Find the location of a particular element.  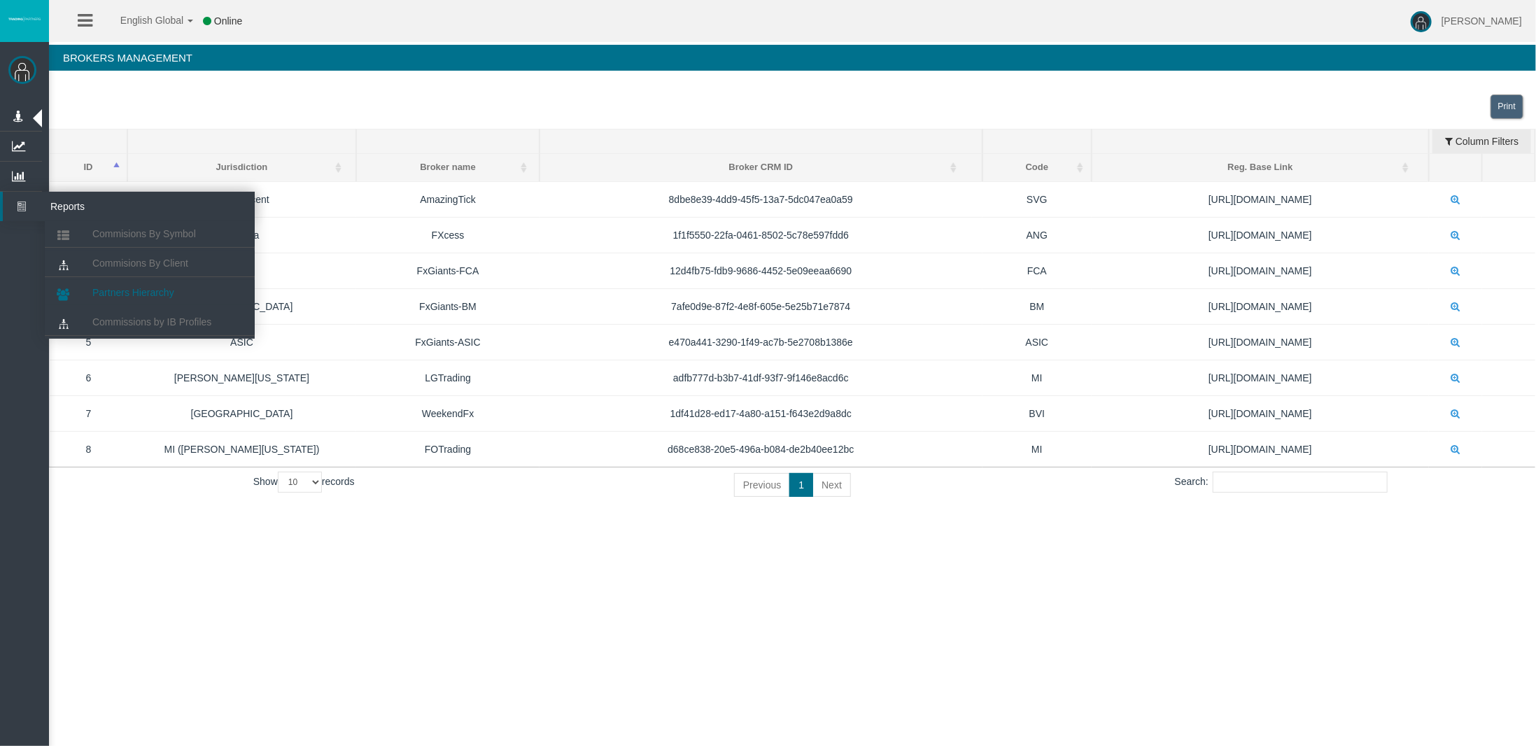

td: SVG is located at coordinates (1037, 199).